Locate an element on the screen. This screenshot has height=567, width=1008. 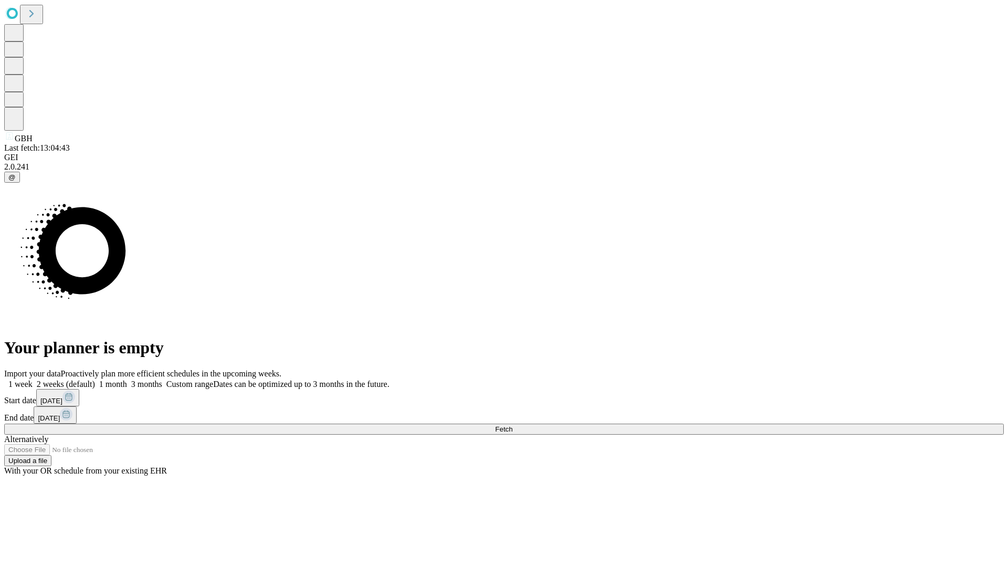
span: Dates can be optimized up to 3 months in the future. is located at coordinates (301, 384).